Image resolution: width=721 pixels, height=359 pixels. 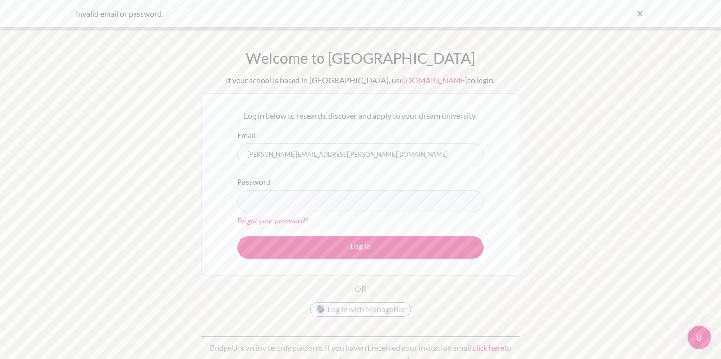 What do you see at coordinates (360, 247) in the screenshot?
I see `button: Log in` at bounding box center [360, 247].